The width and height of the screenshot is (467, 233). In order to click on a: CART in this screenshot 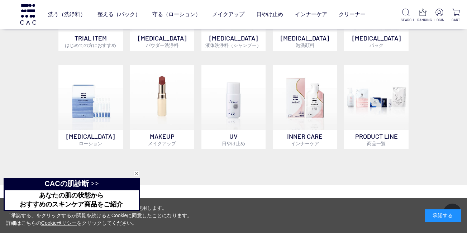, I will do `click(456, 15)`.